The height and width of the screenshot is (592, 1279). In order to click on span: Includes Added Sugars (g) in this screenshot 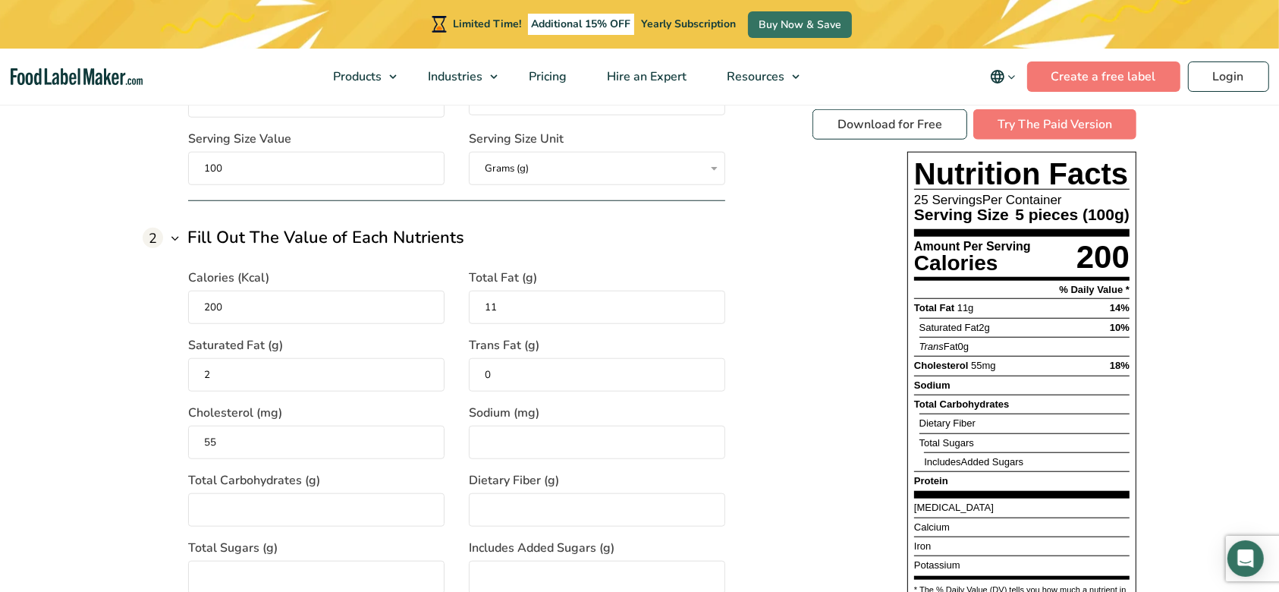, I will do `click(541, 548)`.